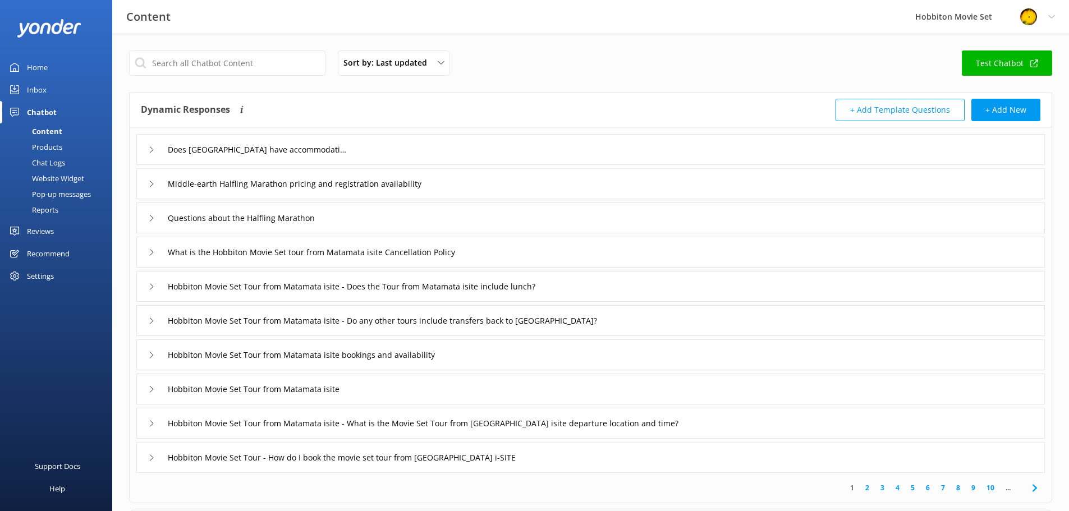  What do you see at coordinates (48, 254) in the screenshot?
I see `div: Recommend` at bounding box center [48, 254].